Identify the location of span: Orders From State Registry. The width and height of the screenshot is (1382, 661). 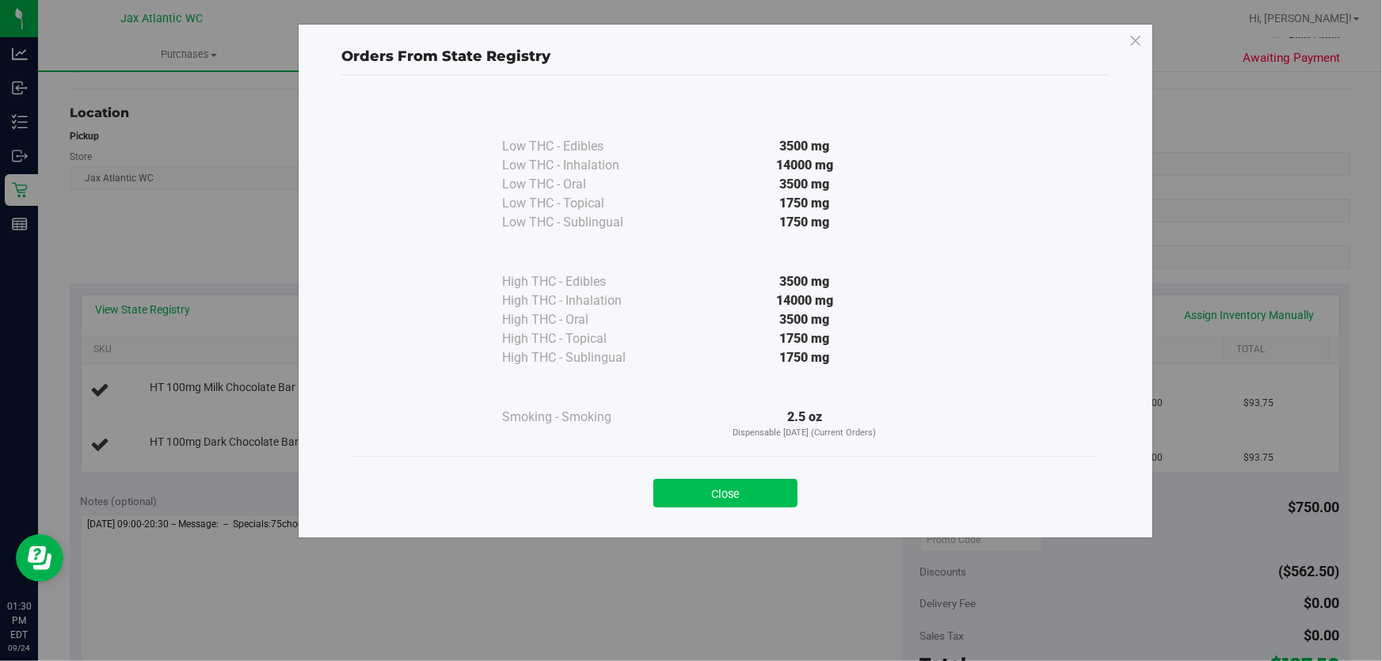
(446, 56).